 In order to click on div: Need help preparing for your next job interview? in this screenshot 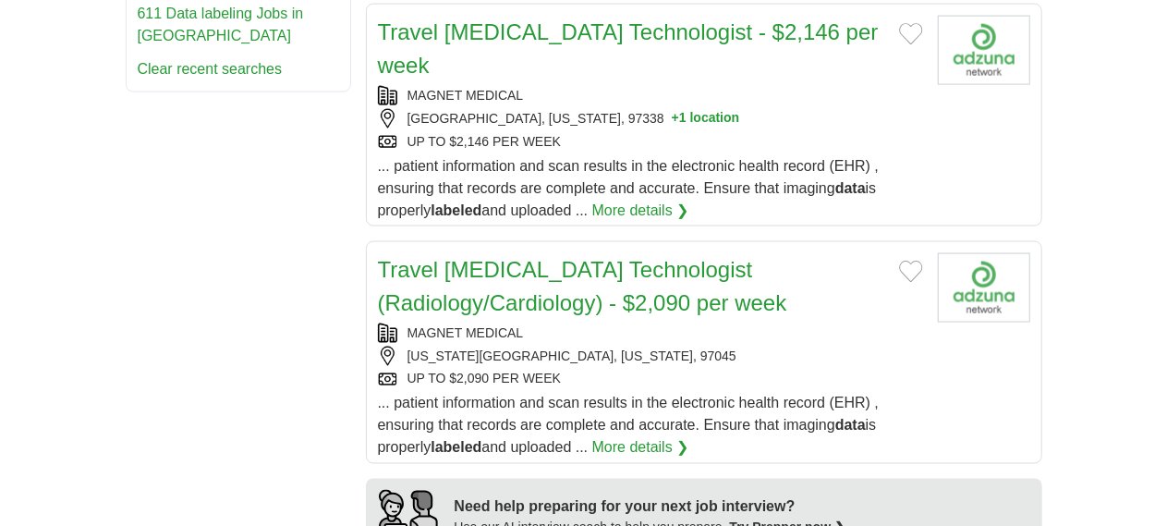, I will do `click(651, 507)`.